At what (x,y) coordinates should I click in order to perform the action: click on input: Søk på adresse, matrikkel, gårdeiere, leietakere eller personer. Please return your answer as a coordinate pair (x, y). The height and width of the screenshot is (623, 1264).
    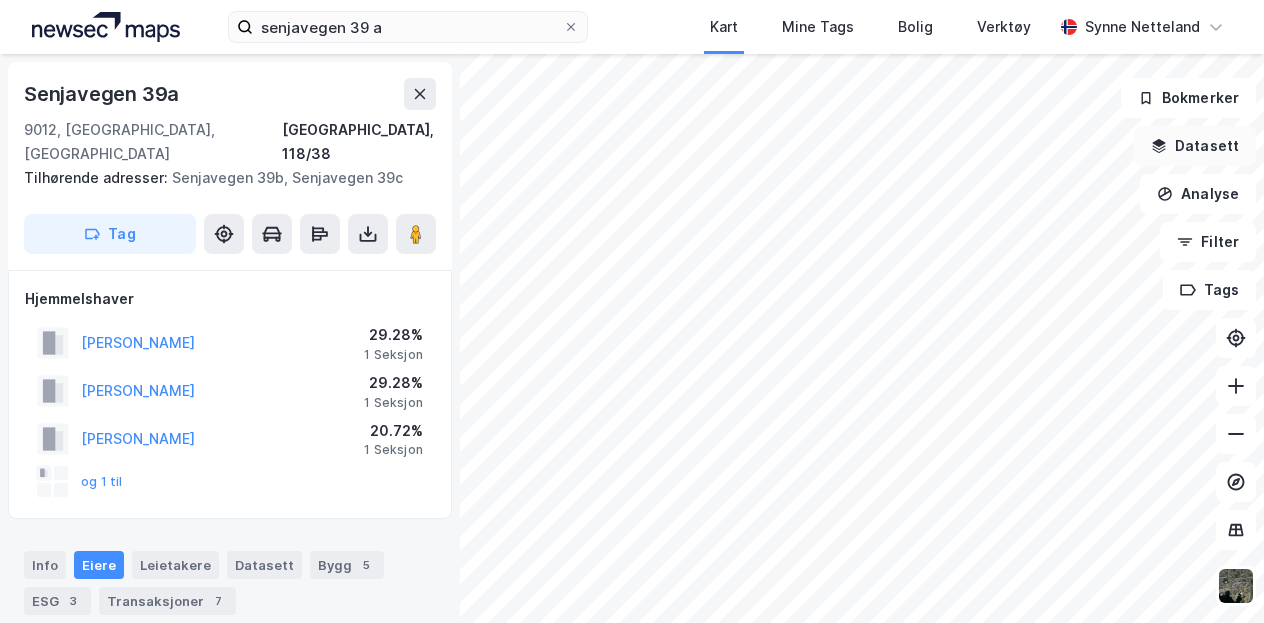
    Looking at the image, I should click on (408, 27).